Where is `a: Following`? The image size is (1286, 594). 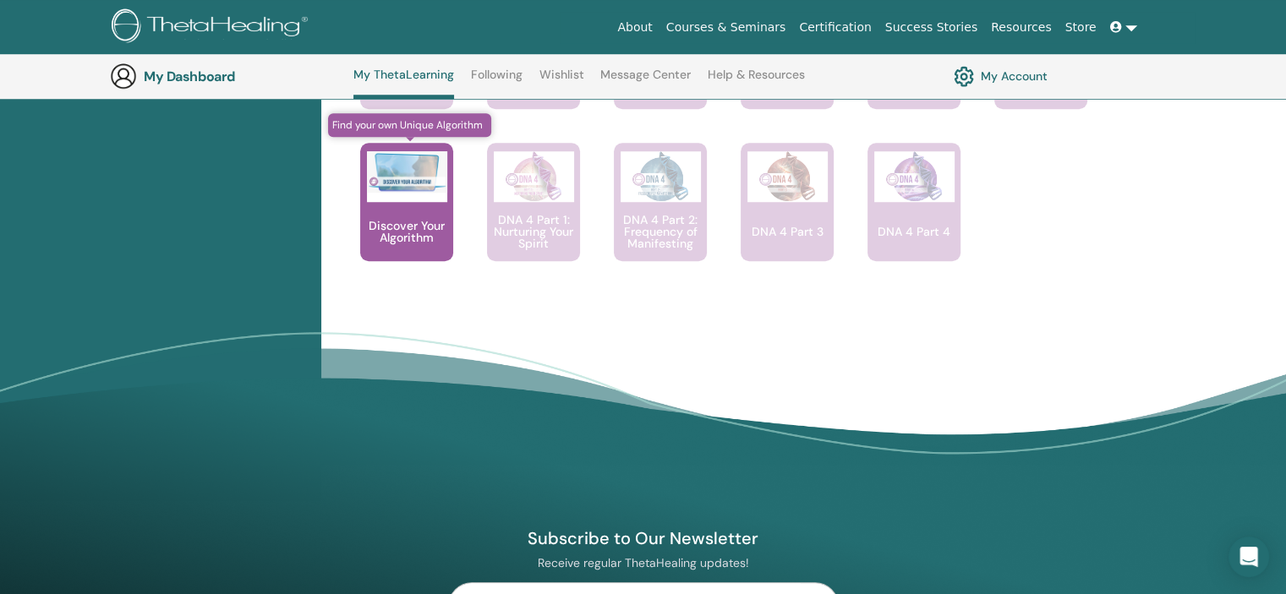
a: Following is located at coordinates (496, 81).